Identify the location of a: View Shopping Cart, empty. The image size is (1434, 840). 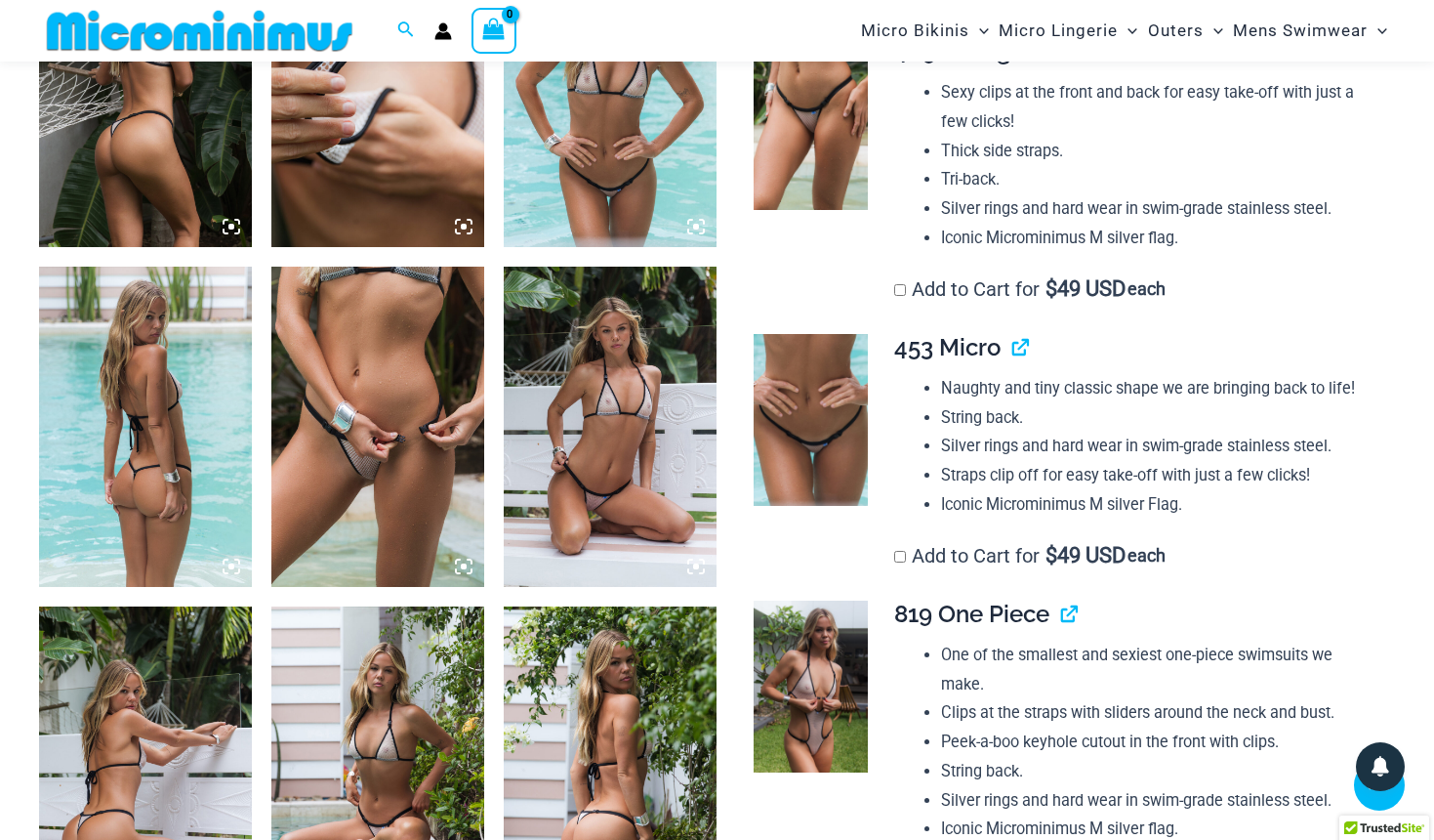
(494, 31).